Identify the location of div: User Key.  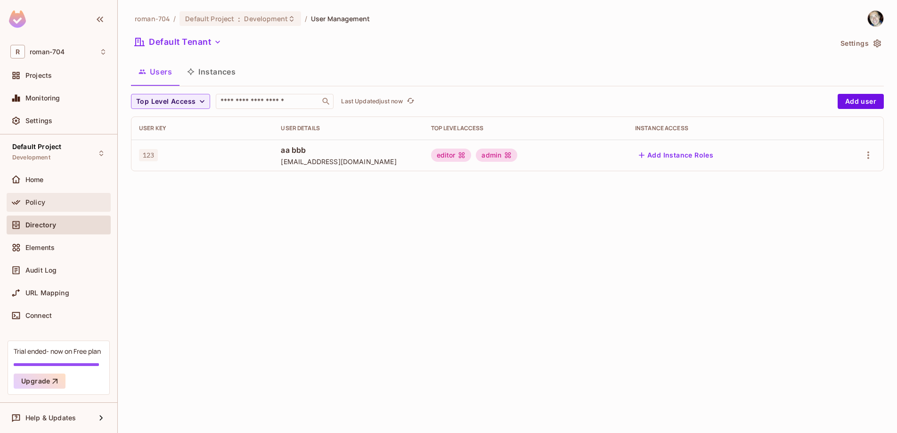
(202, 128).